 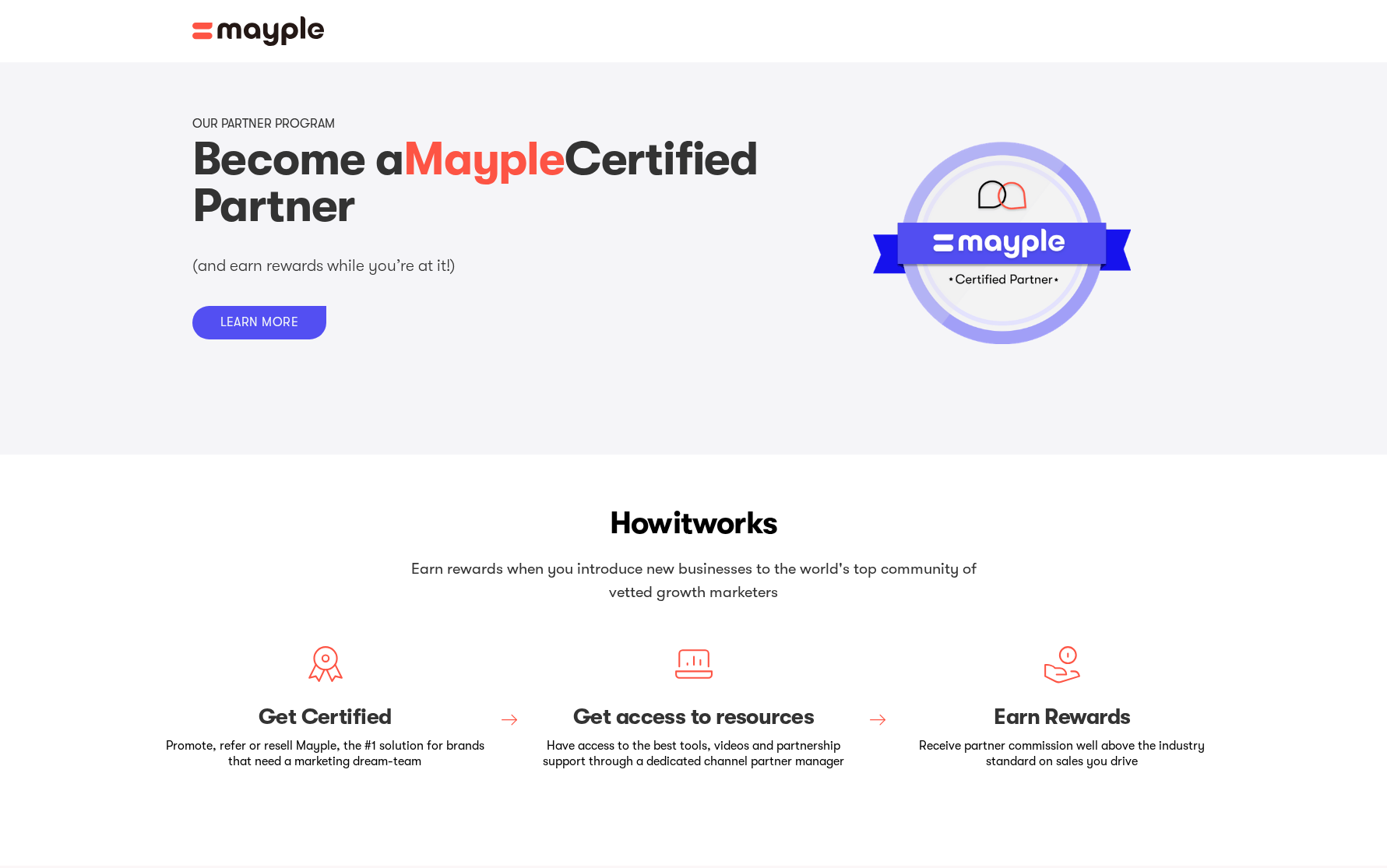 I want to click on img: Grow your business, so click(x=1062, y=664).